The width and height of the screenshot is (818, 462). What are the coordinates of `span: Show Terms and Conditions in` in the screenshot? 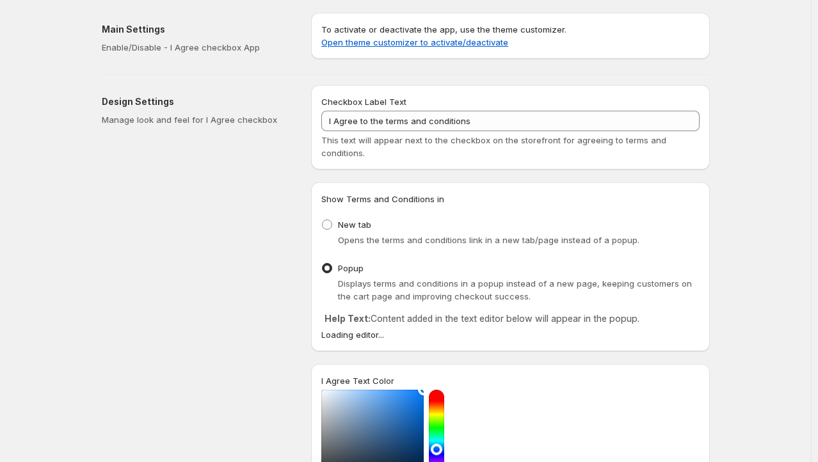 It's located at (383, 199).